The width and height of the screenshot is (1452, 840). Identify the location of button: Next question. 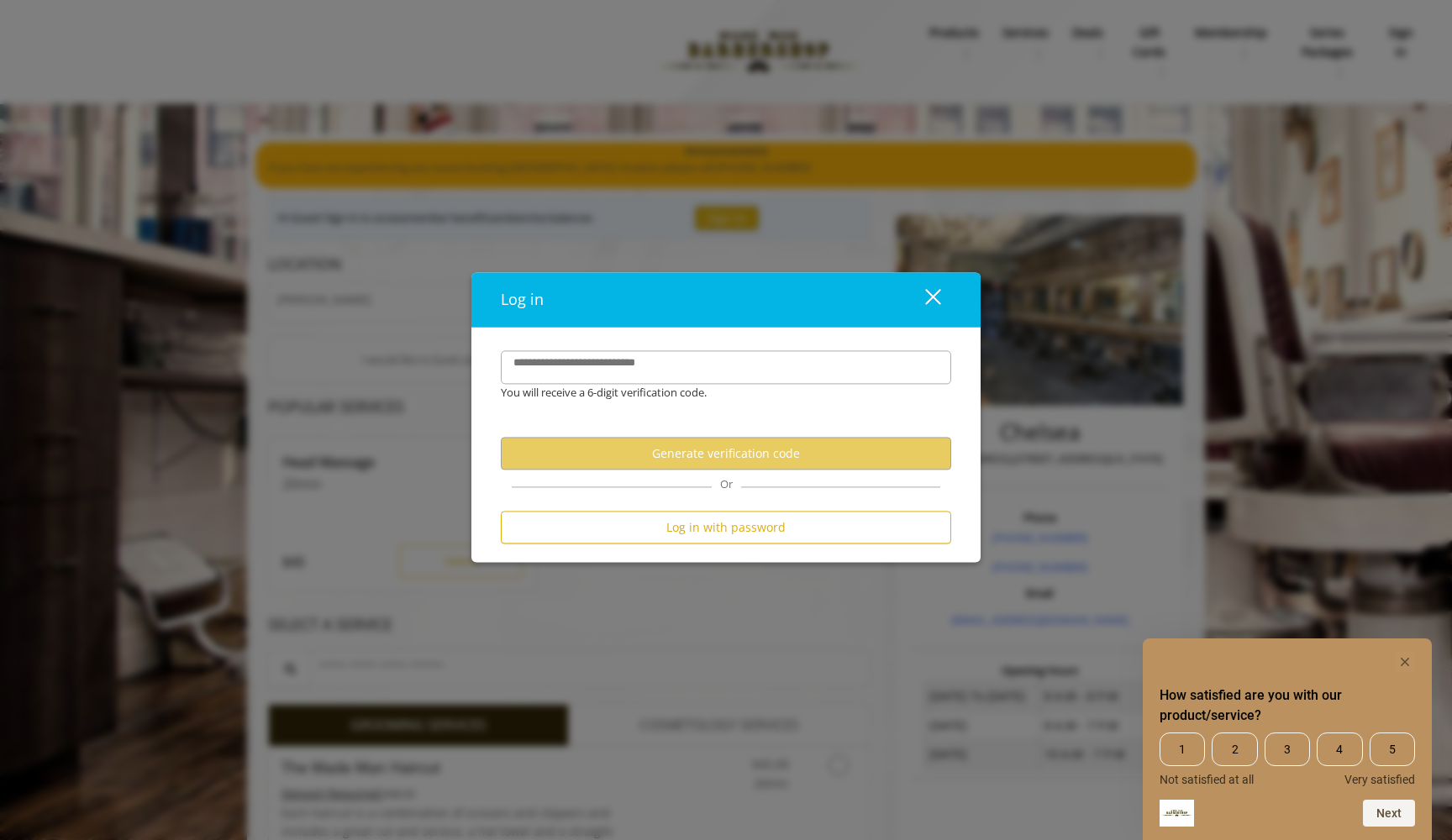
(1389, 813).